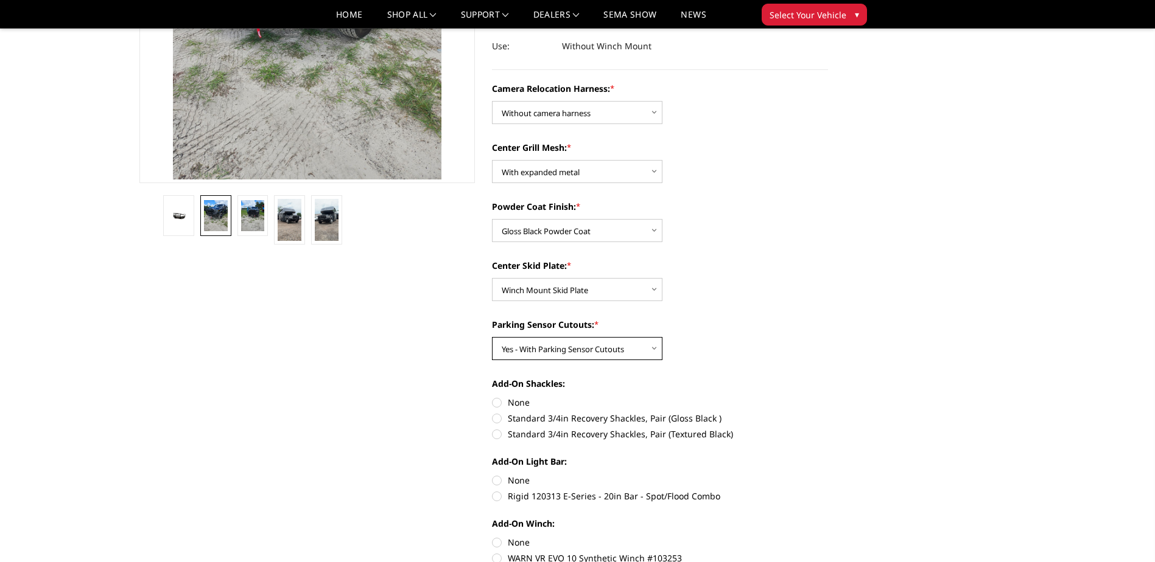 This screenshot has width=1155, height=562. I want to click on label: Center Grill Mesh:, so click(660, 147).